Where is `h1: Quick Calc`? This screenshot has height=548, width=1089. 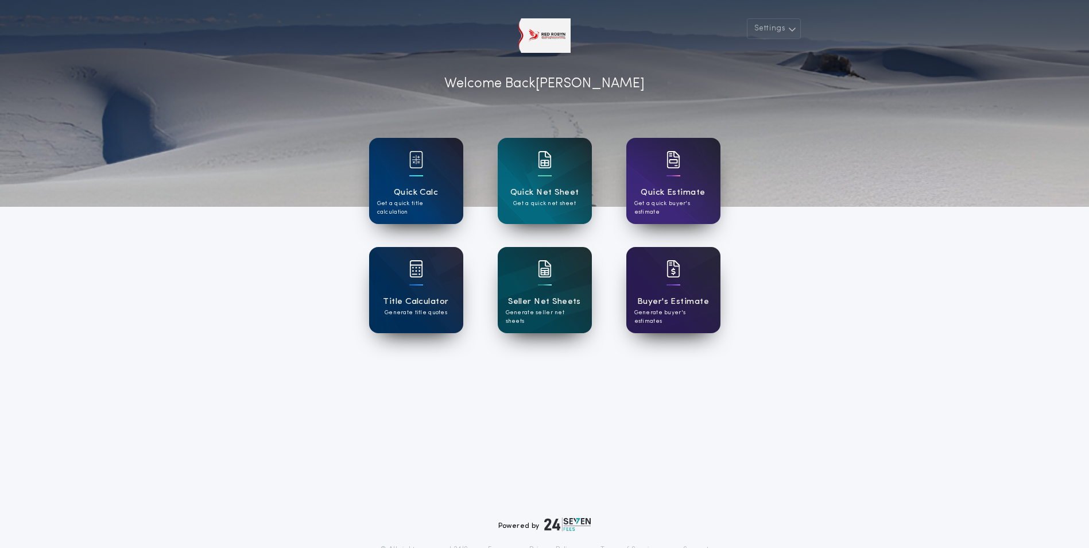
h1: Quick Calc is located at coordinates (416, 192).